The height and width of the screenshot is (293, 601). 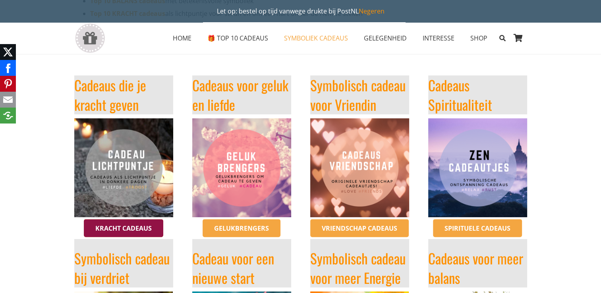 I want to click on span: 🎁 TOP 10 CADEAUS, so click(x=238, y=38).